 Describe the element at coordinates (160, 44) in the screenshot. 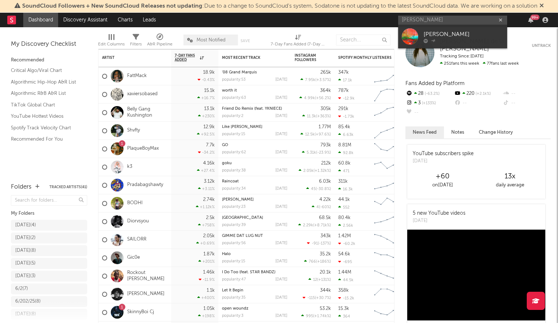

I see `div: A&R Pipeline` at that location.